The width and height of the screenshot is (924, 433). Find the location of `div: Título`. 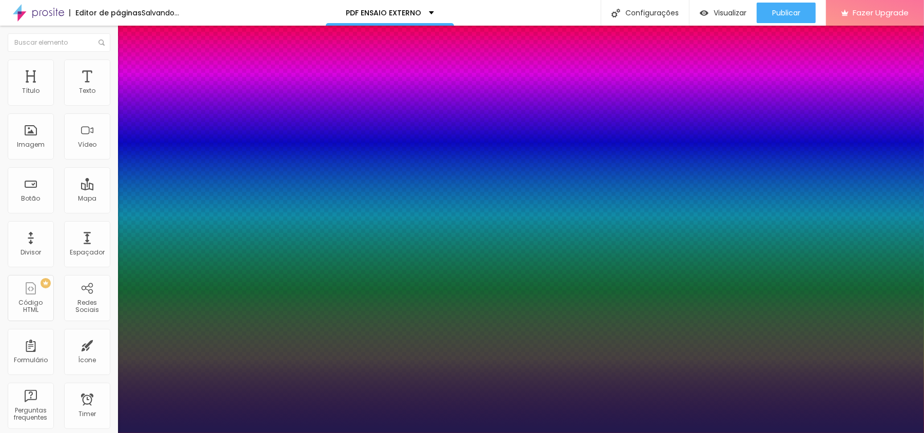

div: Título is located at coordinates (31, 91).